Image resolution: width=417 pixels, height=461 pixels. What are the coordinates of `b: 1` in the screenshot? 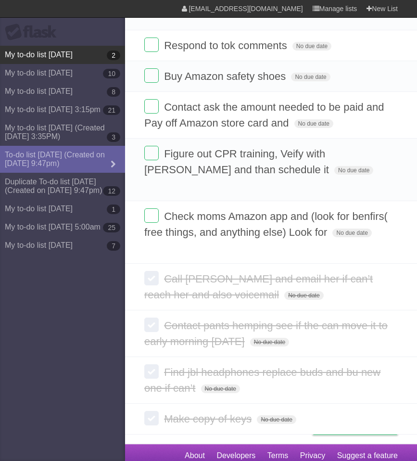 It's located at (113, 209).